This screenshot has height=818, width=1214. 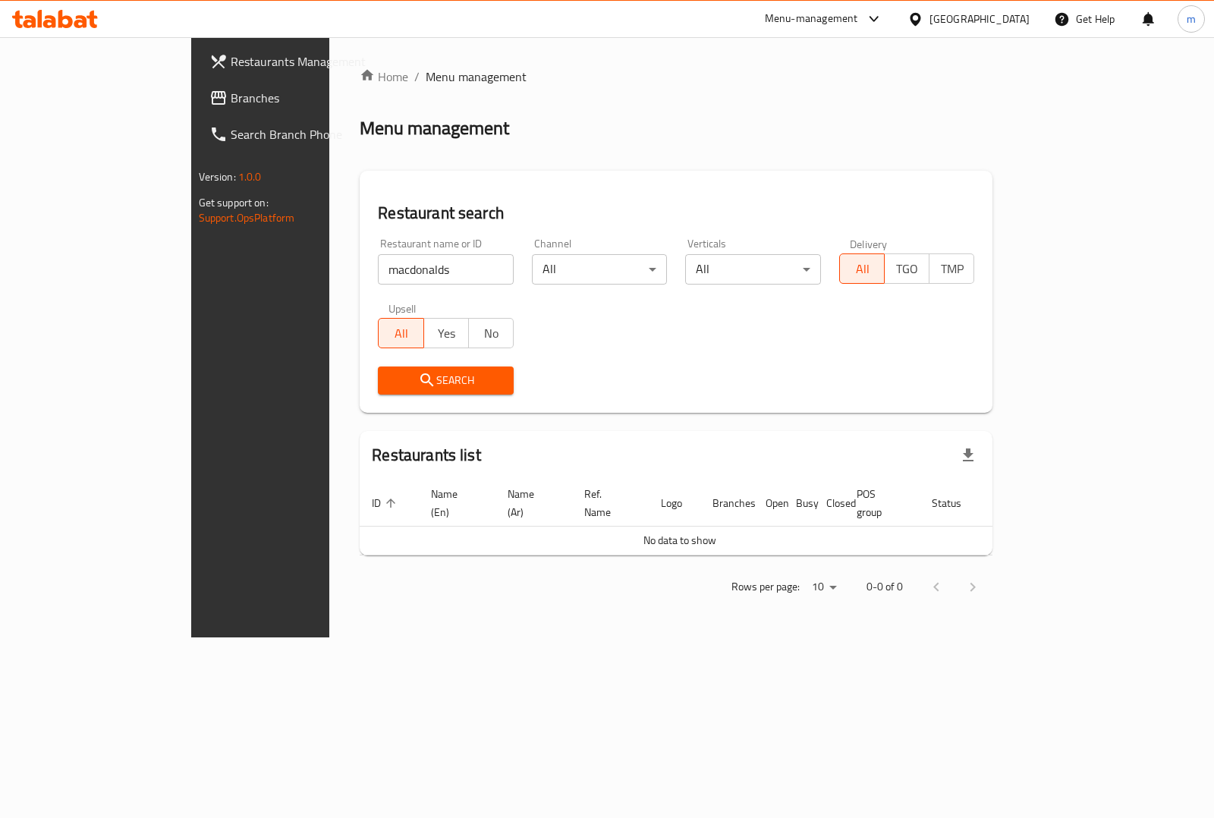 What do you see at coordinates (247, 218) in the screenshot?
I see `a: Support.OpsPlatform` at bounding box center [247, 218].